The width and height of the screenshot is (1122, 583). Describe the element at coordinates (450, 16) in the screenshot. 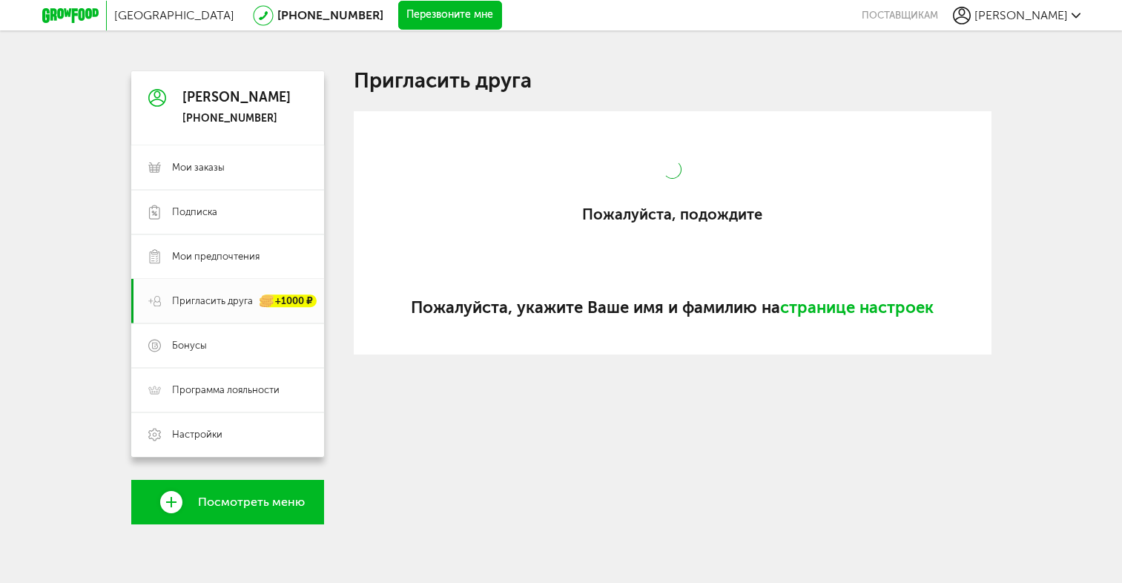

I see `button: Перезвоните мне` at that location.